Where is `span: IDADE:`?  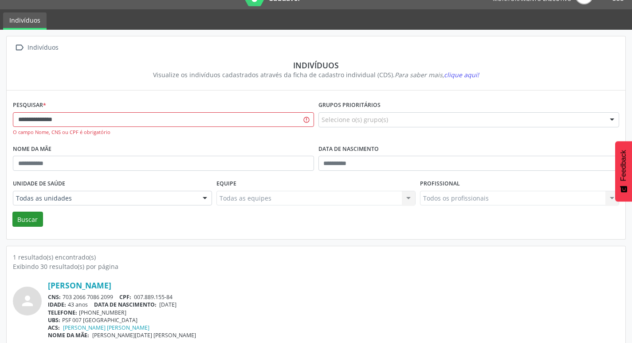
span: IDADE: is located at coordinates (57, 304).